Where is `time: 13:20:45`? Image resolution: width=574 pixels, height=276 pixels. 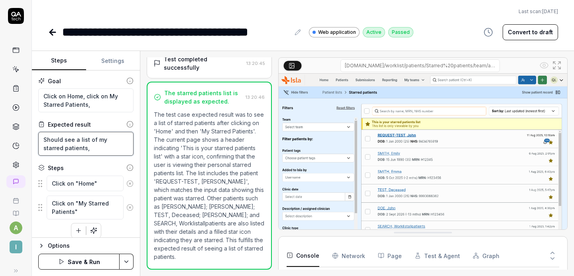
time: 13:20:45 is located at coordinates (256, 63).